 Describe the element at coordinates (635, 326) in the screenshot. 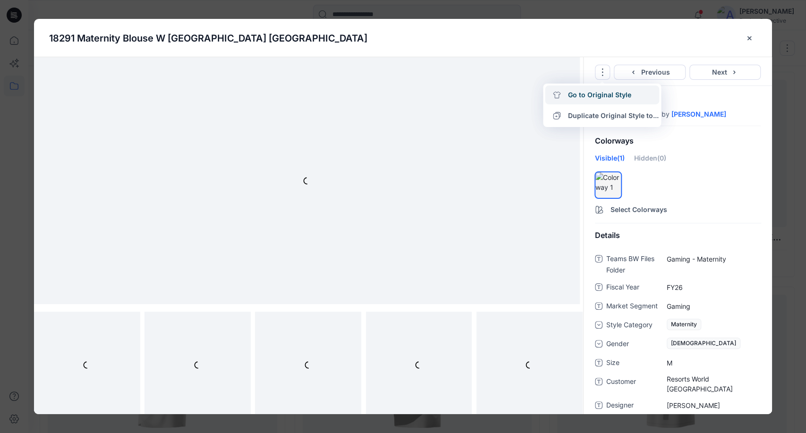

I see `span: Style Category` at that location.